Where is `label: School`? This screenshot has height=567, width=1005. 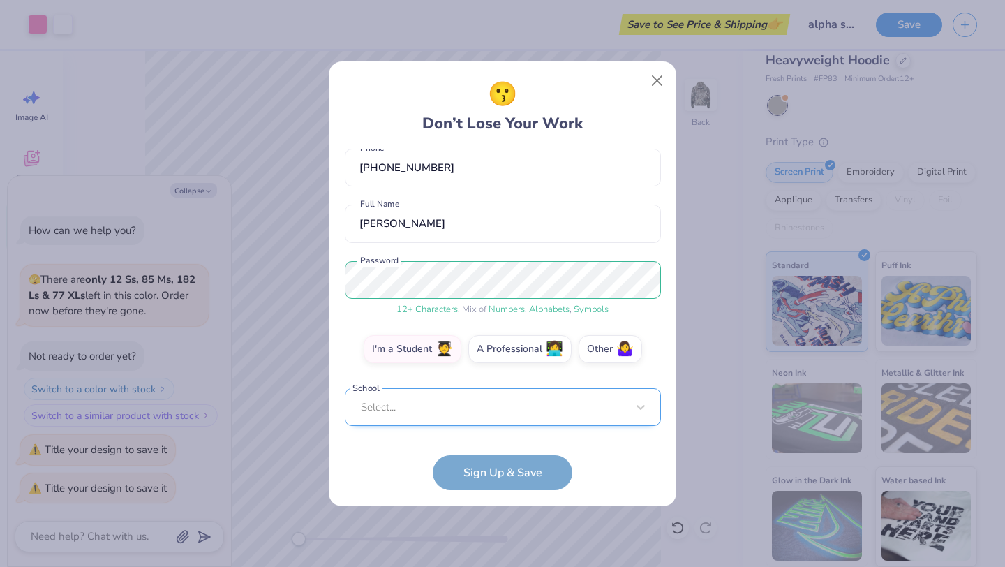 label: School is located at coordinates (366, 387).